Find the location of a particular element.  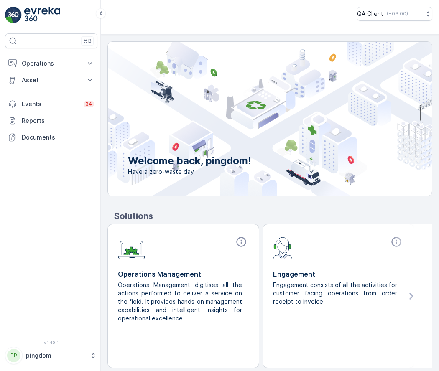

p: pingdom is located at coordinates (56, 355).